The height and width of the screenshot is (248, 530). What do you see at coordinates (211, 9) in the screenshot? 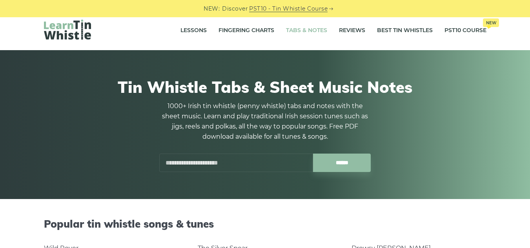
I see `span: NEW:` at bounding box center [211, 9].